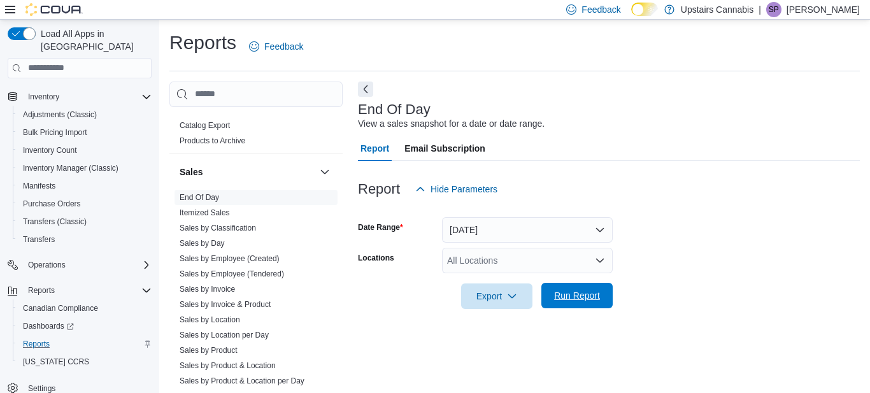 The height and width of the screenshot is (393, 870). I want to click on a: Sales by Day, so click(202, 243).